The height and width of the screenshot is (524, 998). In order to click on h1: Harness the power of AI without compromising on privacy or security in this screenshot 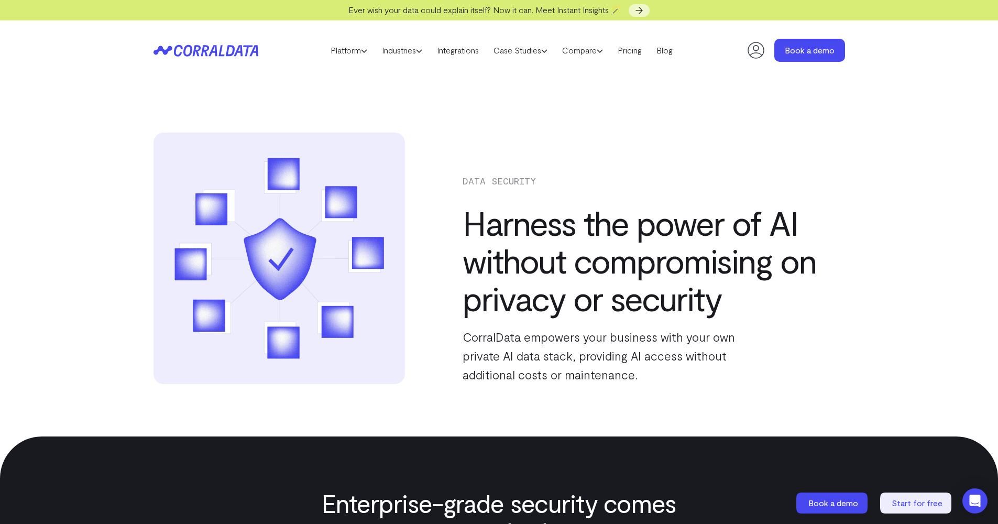, I will do `click(651, 260)`.